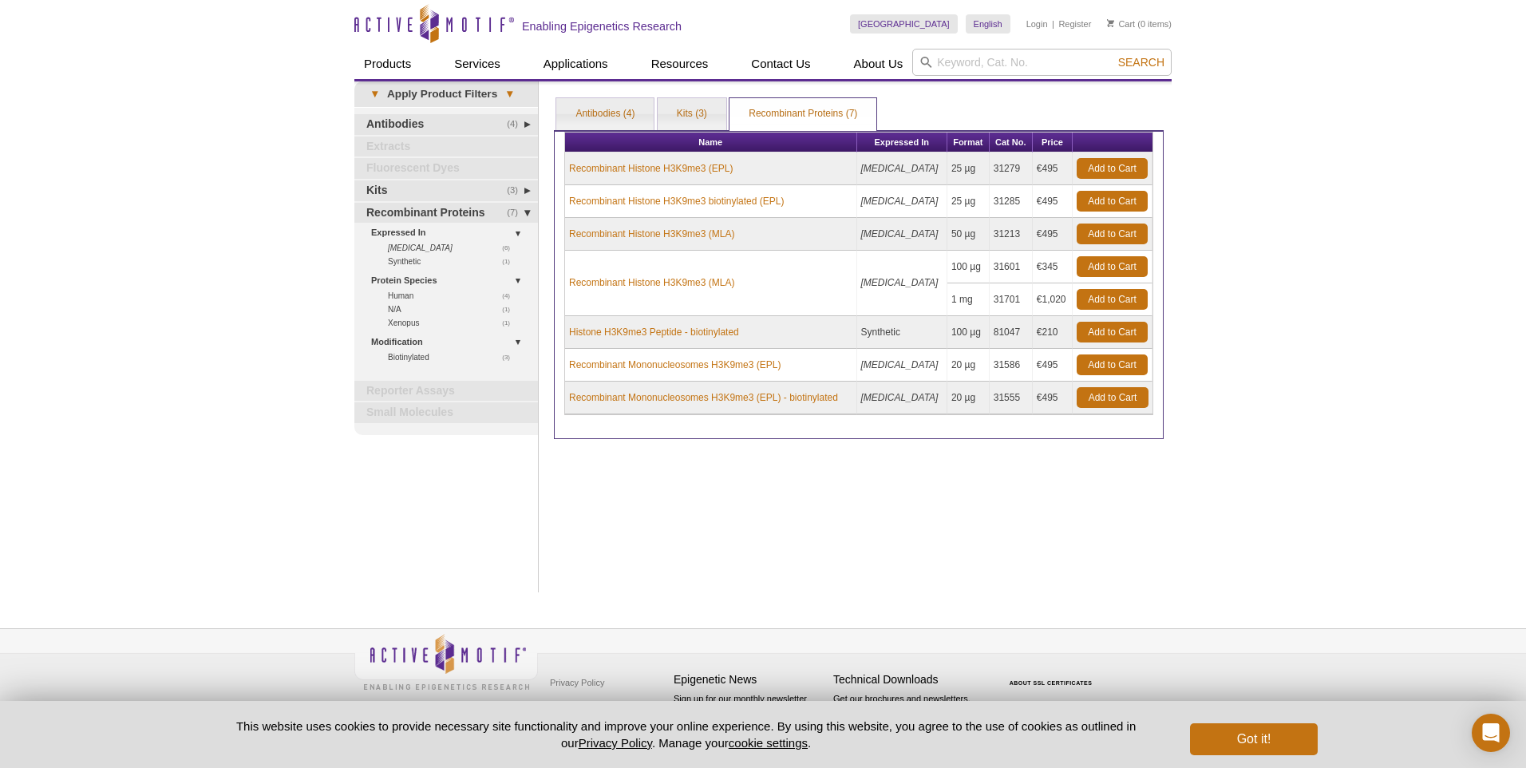 The height and width of the screenshot is (768, 1526). What do you see at coordinates (449, 280) in the screenshot?
I see `a: Protein Species` at bounding box center [449, 280].